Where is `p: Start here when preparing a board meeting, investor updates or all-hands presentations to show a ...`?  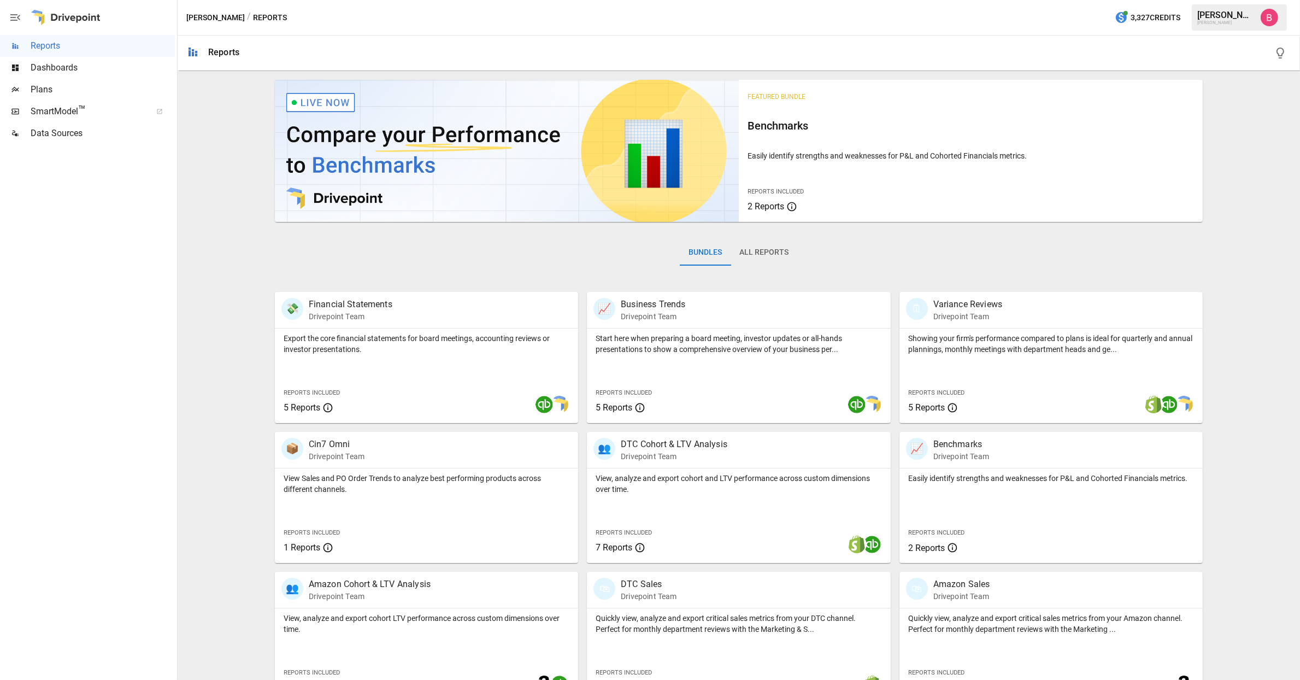 p: Start here when preparing a board meeting, investor updates or all-hands presentations to show a ... is located at coordinates (738, 344).